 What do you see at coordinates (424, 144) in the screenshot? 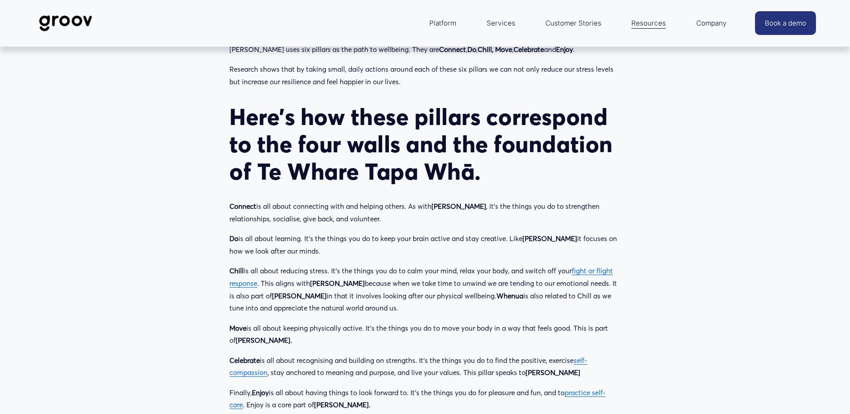
I see `strong: Here’s how these pillars correspond to the four walls and the foundation of Te Whare Tapa Whā.` at bounding box center [424, 144].